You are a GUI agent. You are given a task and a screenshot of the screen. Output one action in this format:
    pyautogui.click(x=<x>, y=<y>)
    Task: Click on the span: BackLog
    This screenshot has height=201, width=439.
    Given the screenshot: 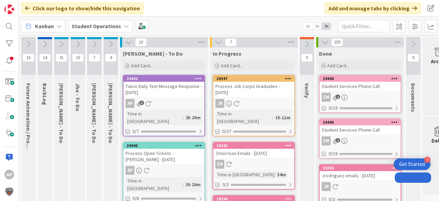 What is the action you would take?
    pyautogui.click(x=45, y=94)
    